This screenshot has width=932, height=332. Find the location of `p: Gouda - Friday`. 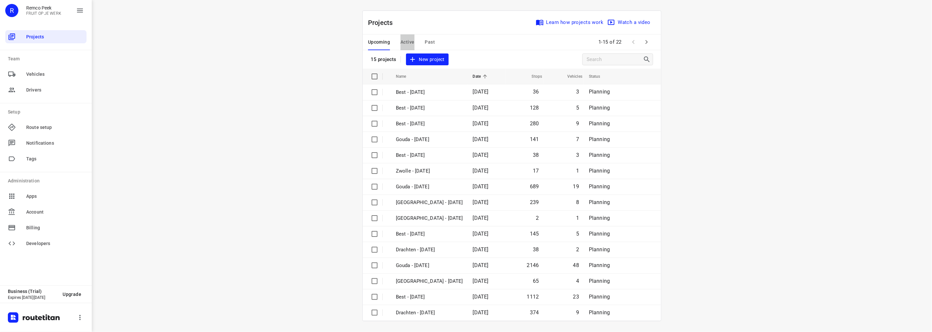

p: Gouda - Friday is located at coordinates (429, 139).